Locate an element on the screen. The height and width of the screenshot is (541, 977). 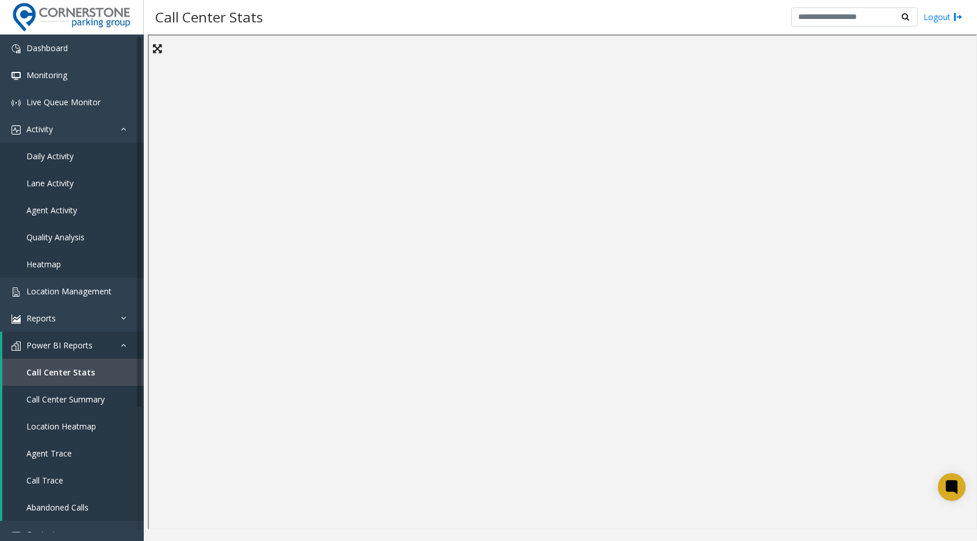
span: Agent Activity is located at coordinates (52, 210).